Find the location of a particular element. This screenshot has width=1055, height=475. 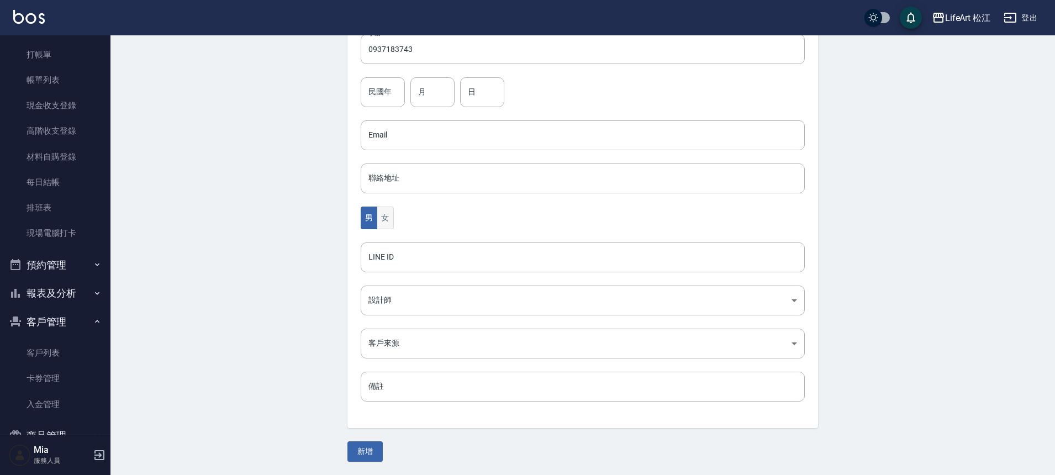

a: 材料自購登錄 is located at coordinates (55, 157).